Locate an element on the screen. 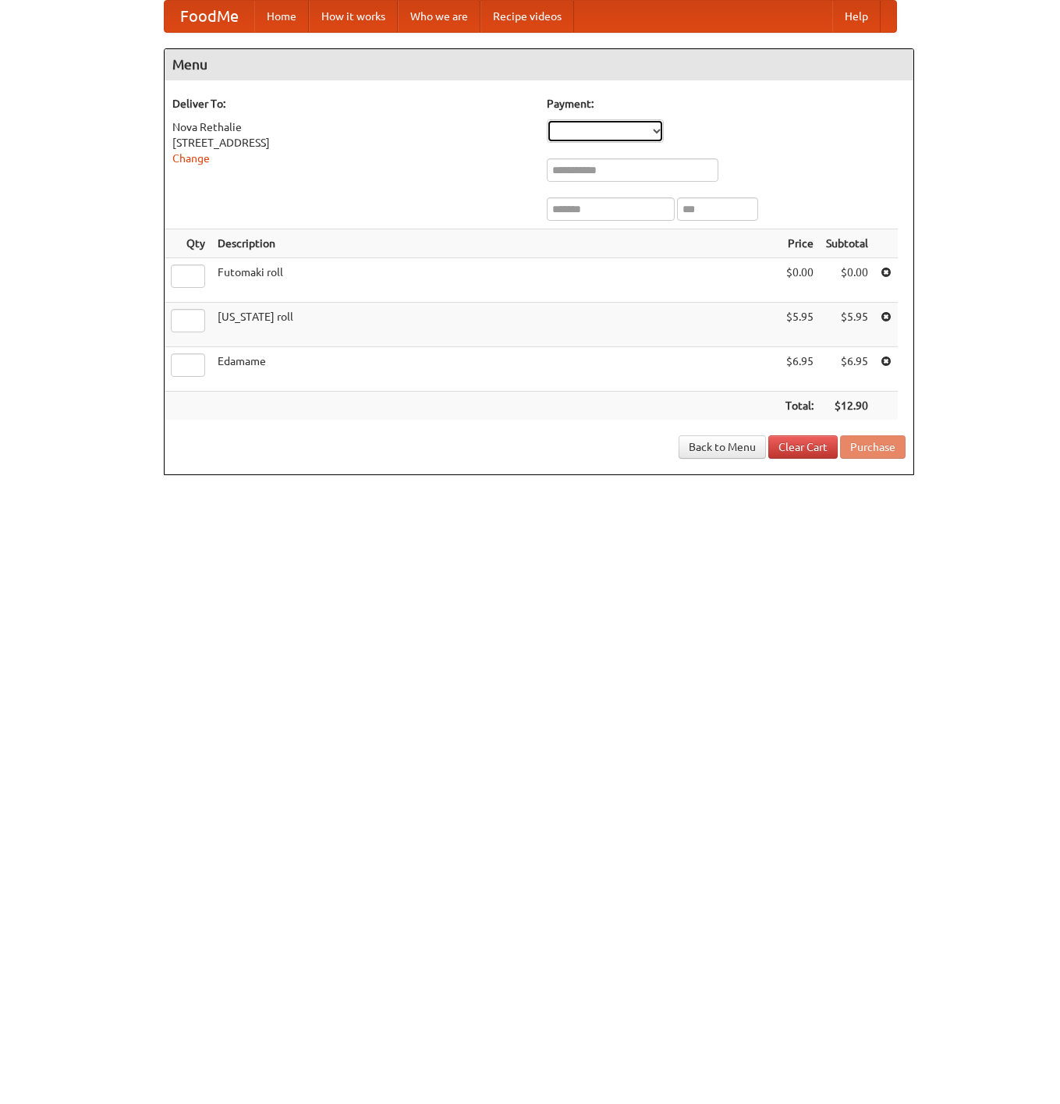  button: Purchase is located at coordinates (873, 447).